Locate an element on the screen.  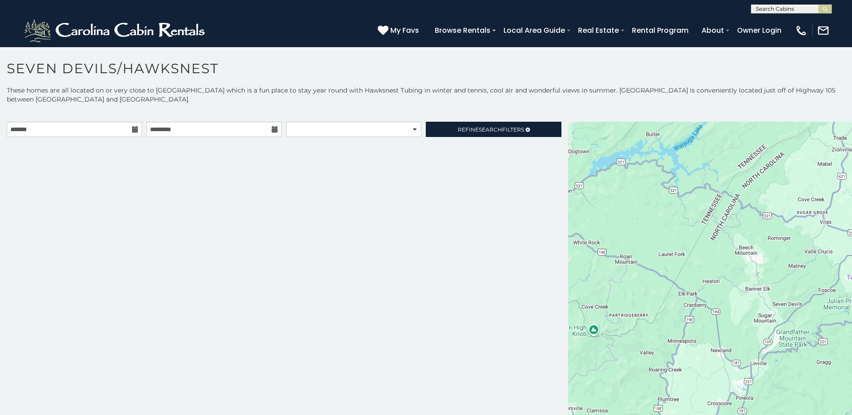
a: Owner Login is located at coordinates (759, 30).